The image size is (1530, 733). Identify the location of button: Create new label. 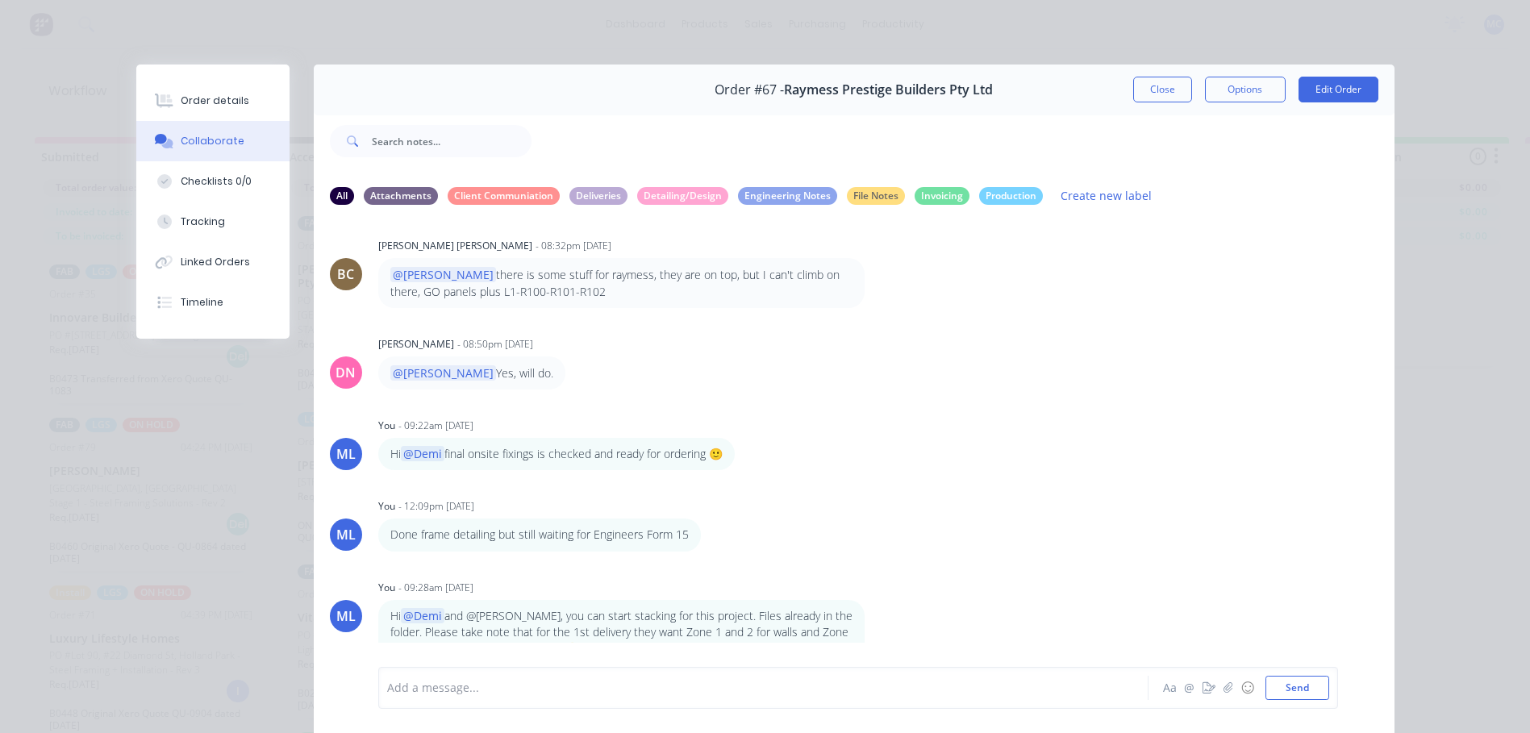
(1106, 195).